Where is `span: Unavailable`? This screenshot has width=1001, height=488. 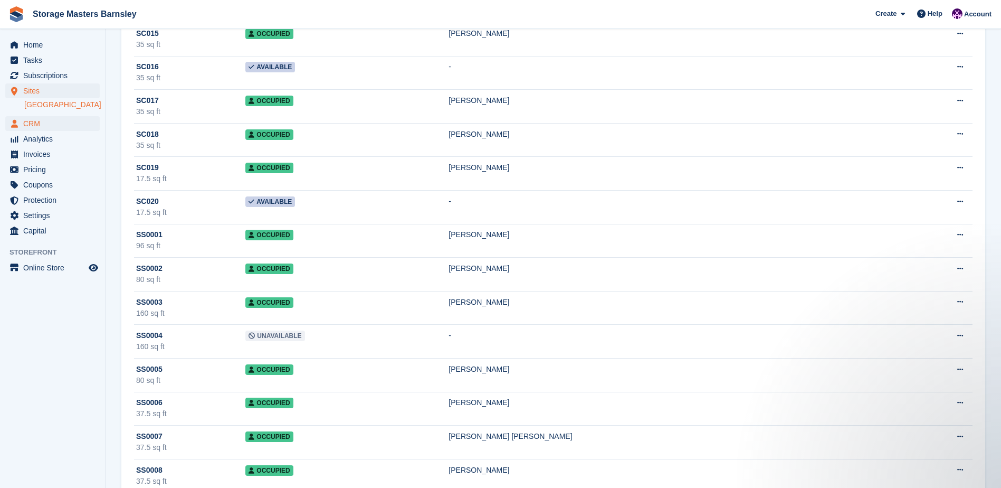
span: Unavailable is located at coordinates (275, 336).